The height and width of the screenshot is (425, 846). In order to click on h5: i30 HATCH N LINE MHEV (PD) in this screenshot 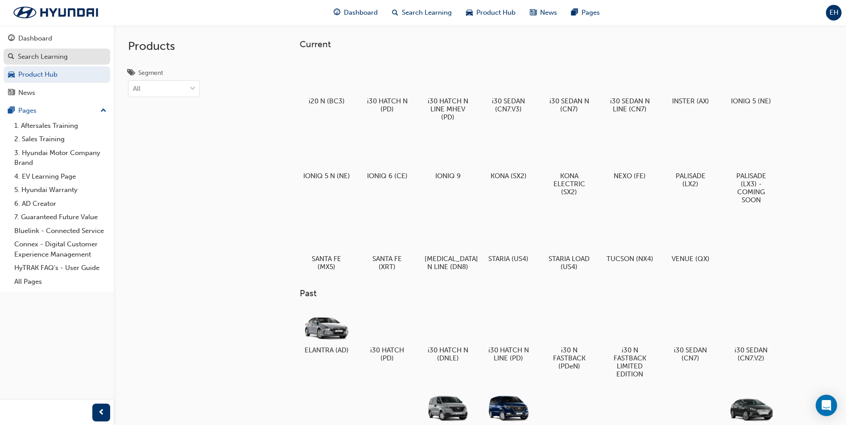, I will do `click(448, 109)`.